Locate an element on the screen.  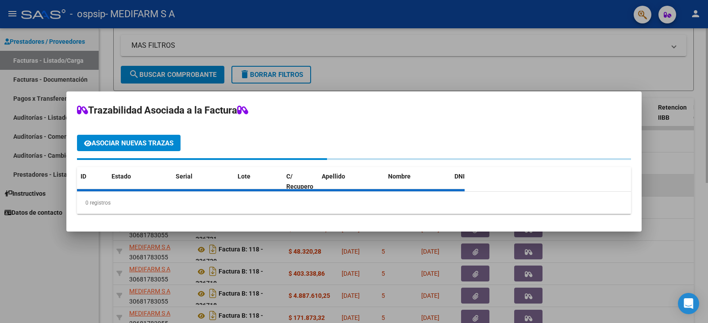
button: Asociar nuevas trazas is located at coordinates (129, 143).